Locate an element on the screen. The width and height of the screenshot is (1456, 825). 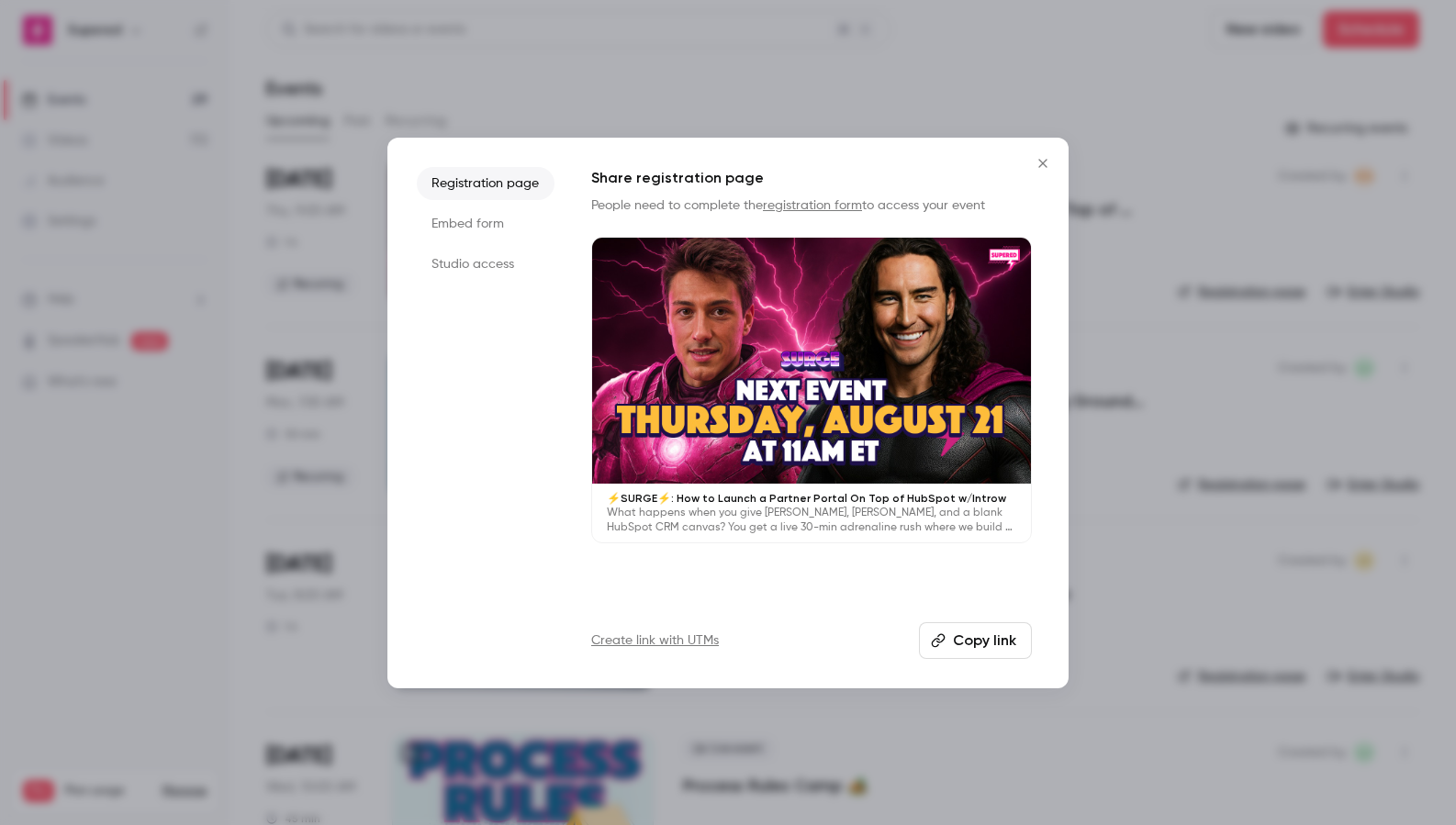
button: Copy link is located at coordinates (975, 640).